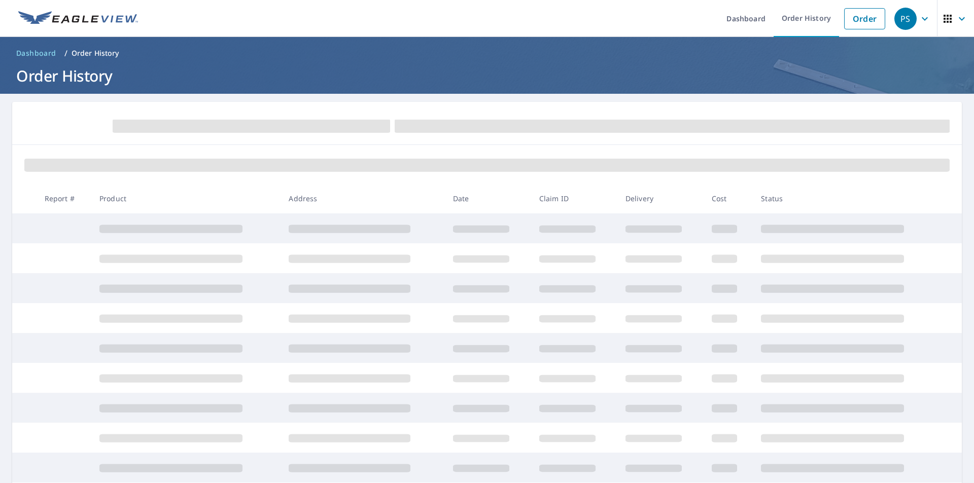 This screenshot has width=974, height=483. What do you see at coordinates (728, 198) in the screenshot?
I see `th: Cost` at bounding box center [728, 198].